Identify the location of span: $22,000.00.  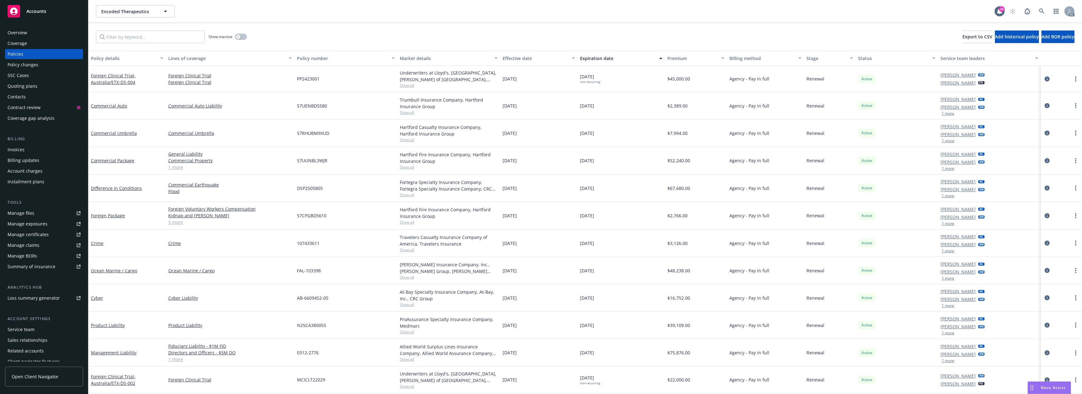
(679, 380).